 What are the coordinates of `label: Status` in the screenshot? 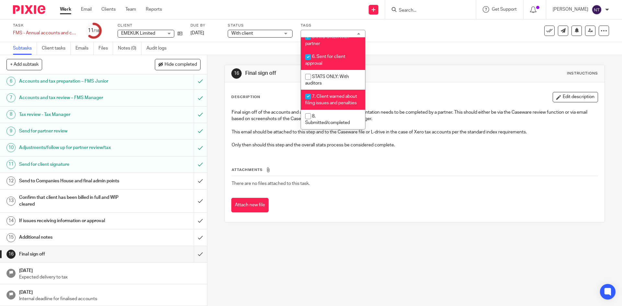 It's located at (260, 26).